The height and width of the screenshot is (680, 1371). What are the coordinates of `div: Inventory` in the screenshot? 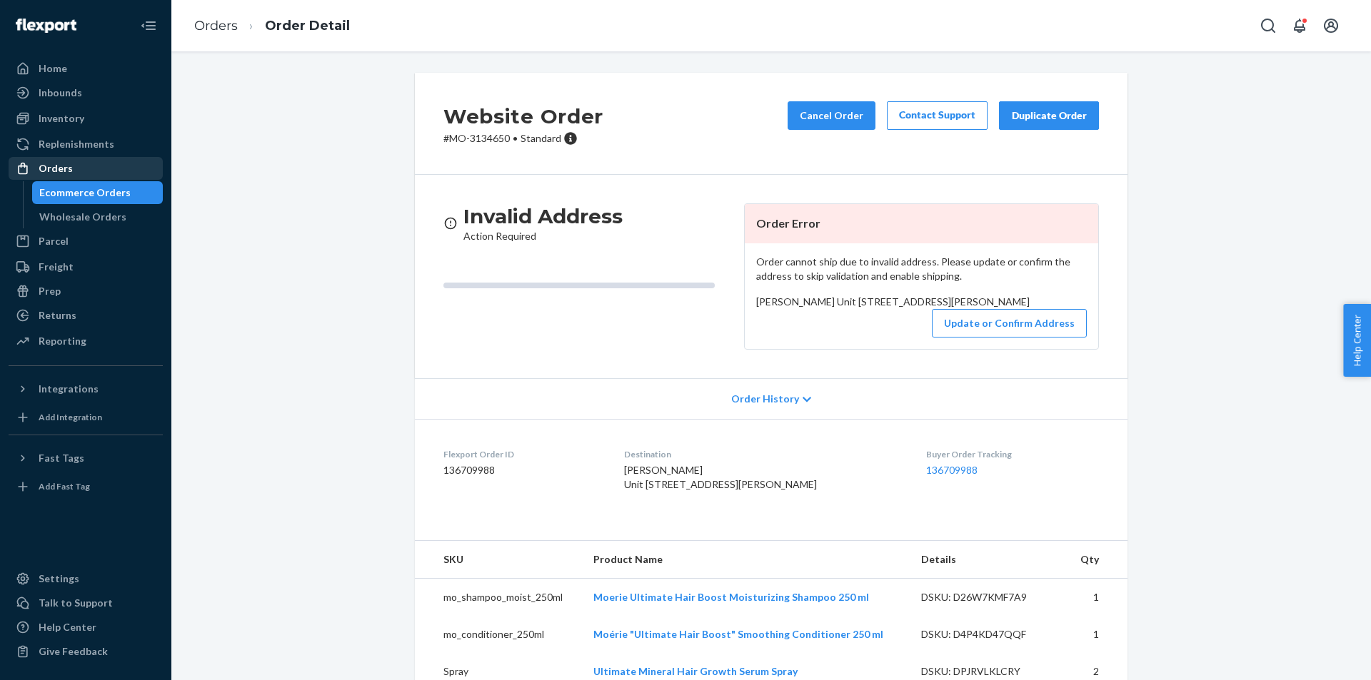 It's located at (61, 119).